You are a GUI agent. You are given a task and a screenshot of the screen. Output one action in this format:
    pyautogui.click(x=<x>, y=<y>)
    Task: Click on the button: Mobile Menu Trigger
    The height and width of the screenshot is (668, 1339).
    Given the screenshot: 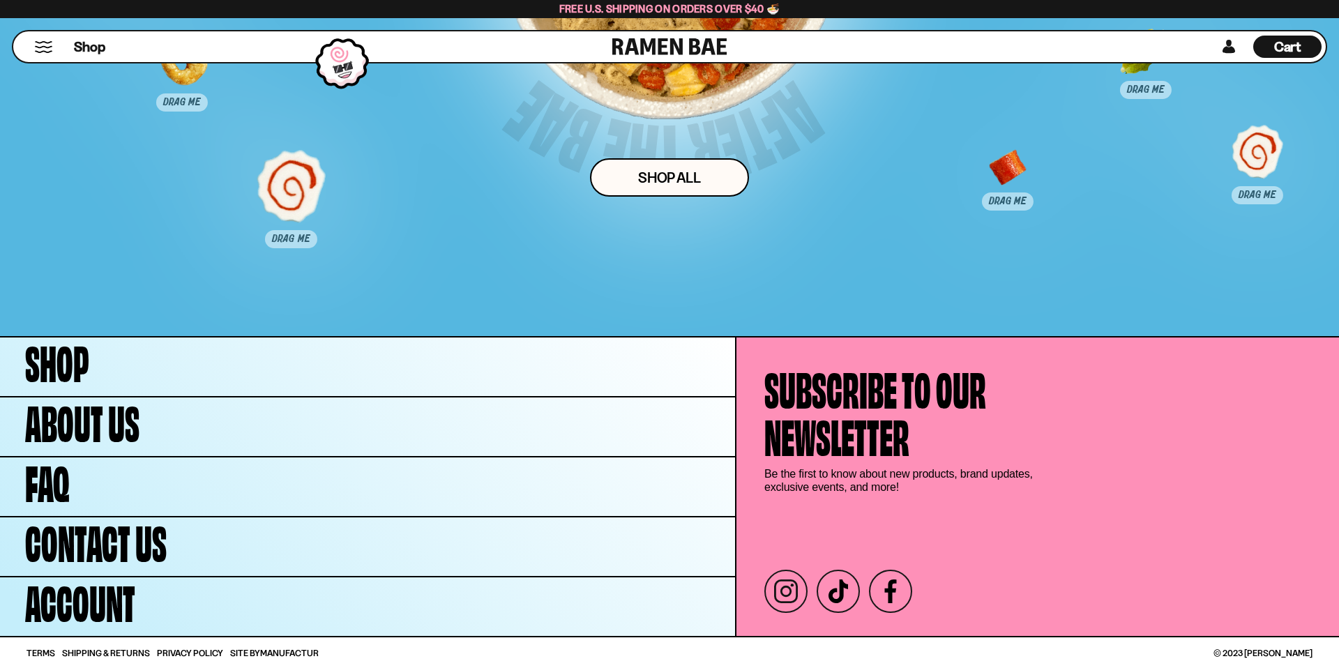 What is the action you would take?
    pyautogui.click(x=43, y=47)
    